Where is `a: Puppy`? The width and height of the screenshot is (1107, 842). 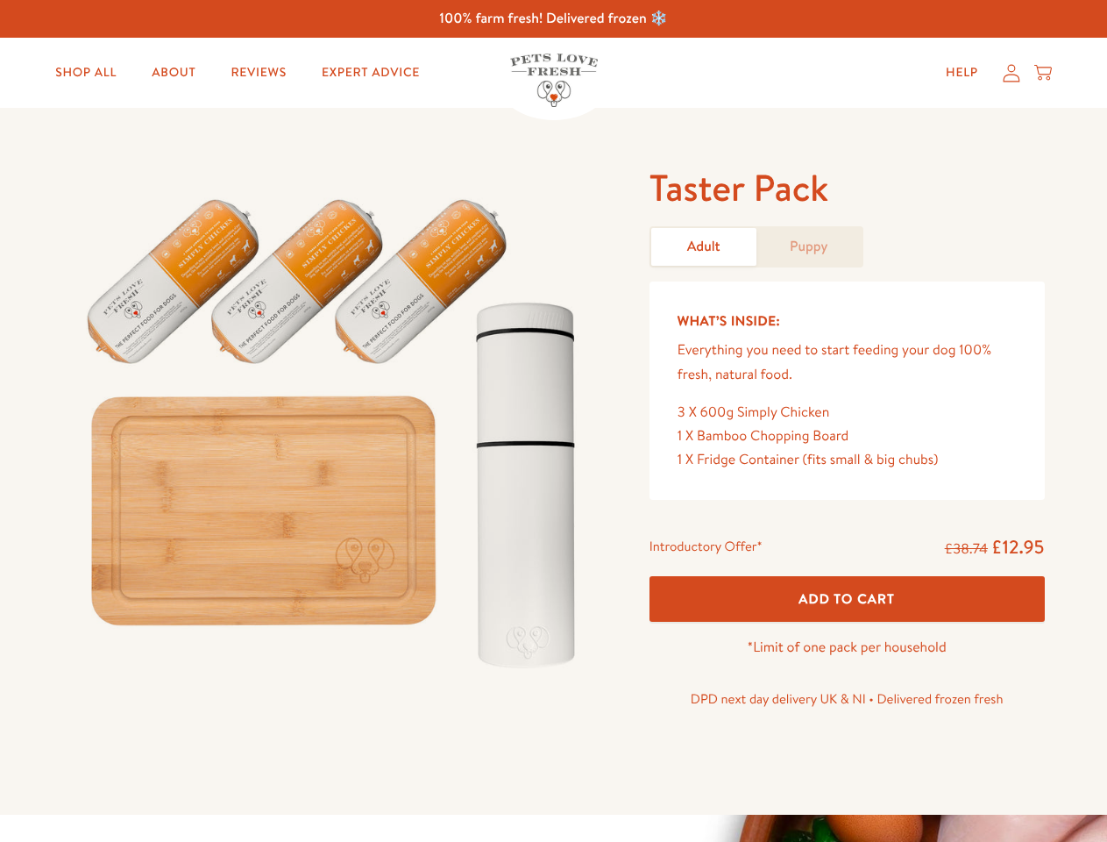
a: Puppy is located at coordinates (809, 246).